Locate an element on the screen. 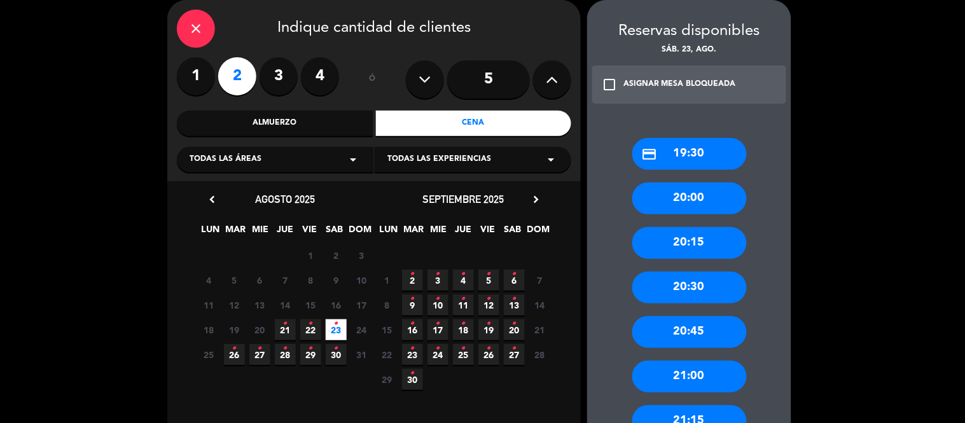  span: 10 is located at coordinates (438, 305).